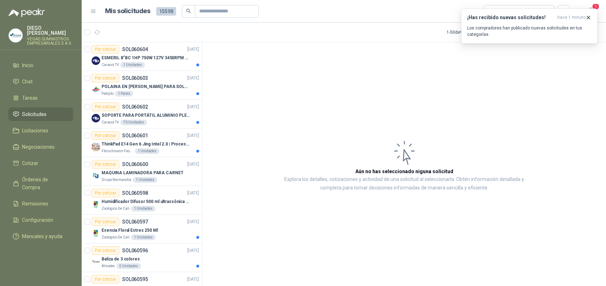 The width and height of the screenshot is (606, 286). Describe the element at coordinates (511, 17) in the screenshot. I see `h3: ¡Has recibido nuevas solicitudes!` at that location.